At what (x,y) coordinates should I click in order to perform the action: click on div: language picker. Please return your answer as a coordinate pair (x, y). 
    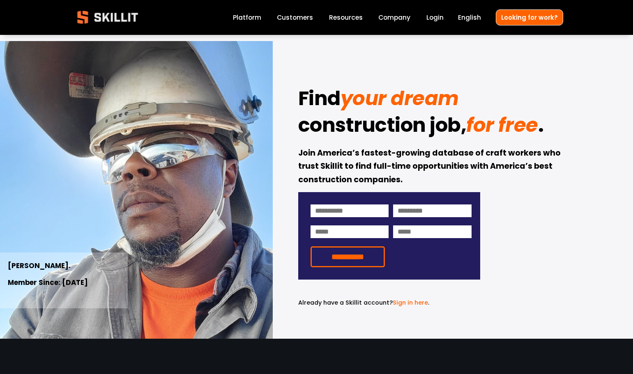
    Looking at the image, I should click on (469, 17).